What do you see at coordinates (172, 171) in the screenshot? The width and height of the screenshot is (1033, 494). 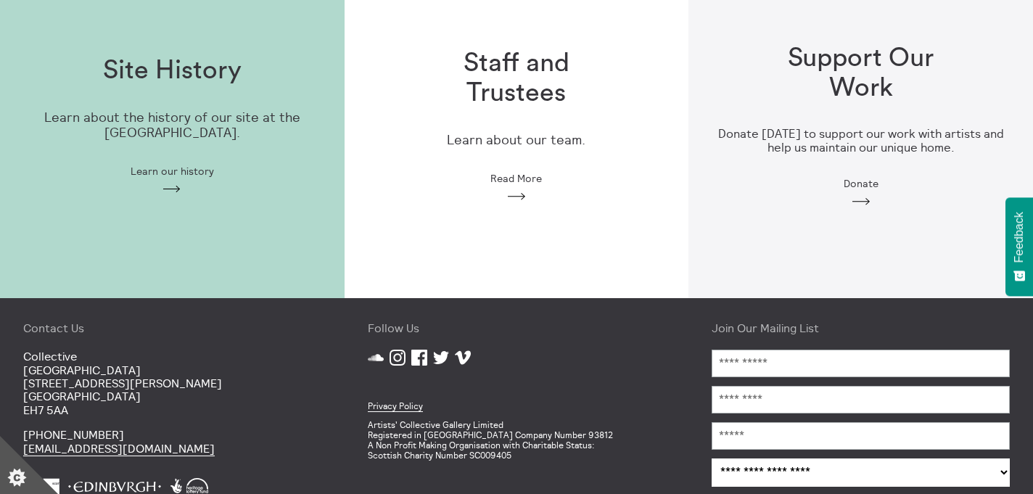 I see `span: Learn our history` at bounding box center [172, 171].